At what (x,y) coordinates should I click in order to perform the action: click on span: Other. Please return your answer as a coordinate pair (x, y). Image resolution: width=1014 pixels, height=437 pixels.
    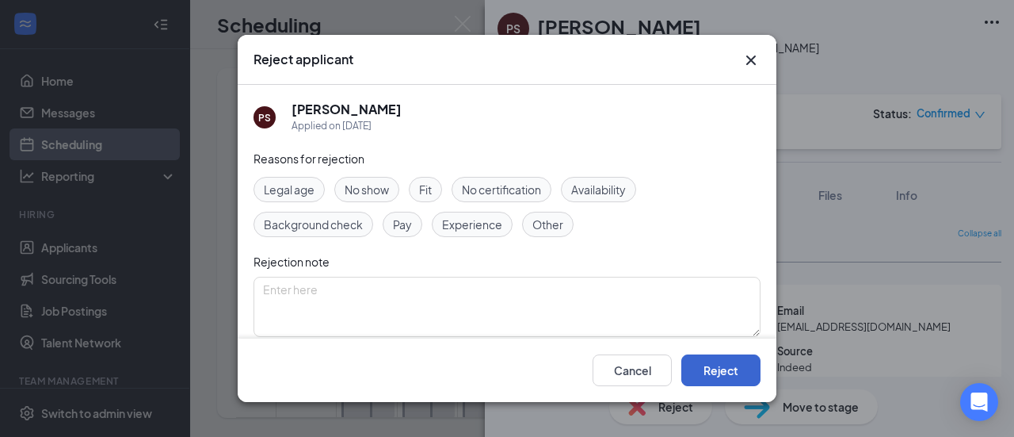
    Looking at the image, I should click on (548, 224).